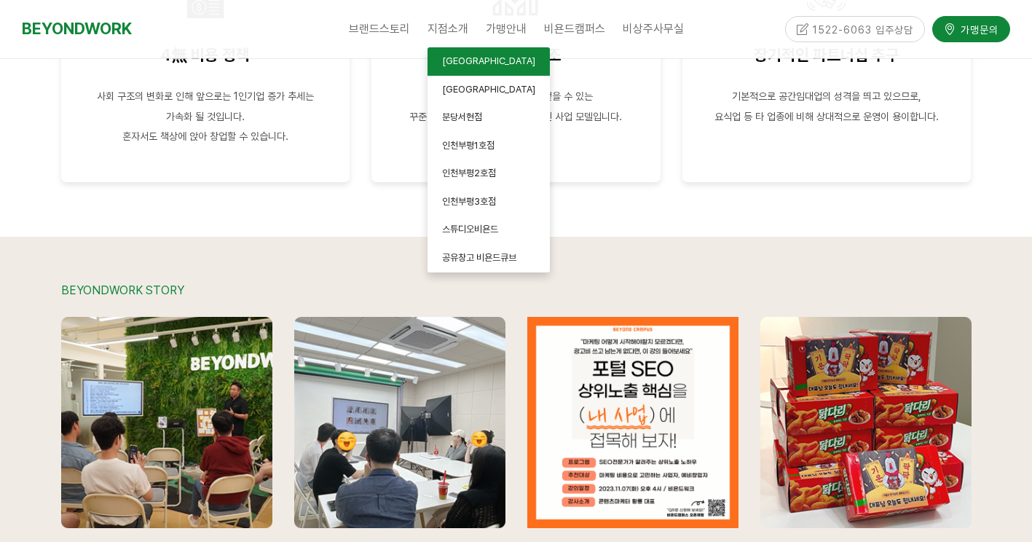  I want to click on span: 가맹문의, so click(978, 29).